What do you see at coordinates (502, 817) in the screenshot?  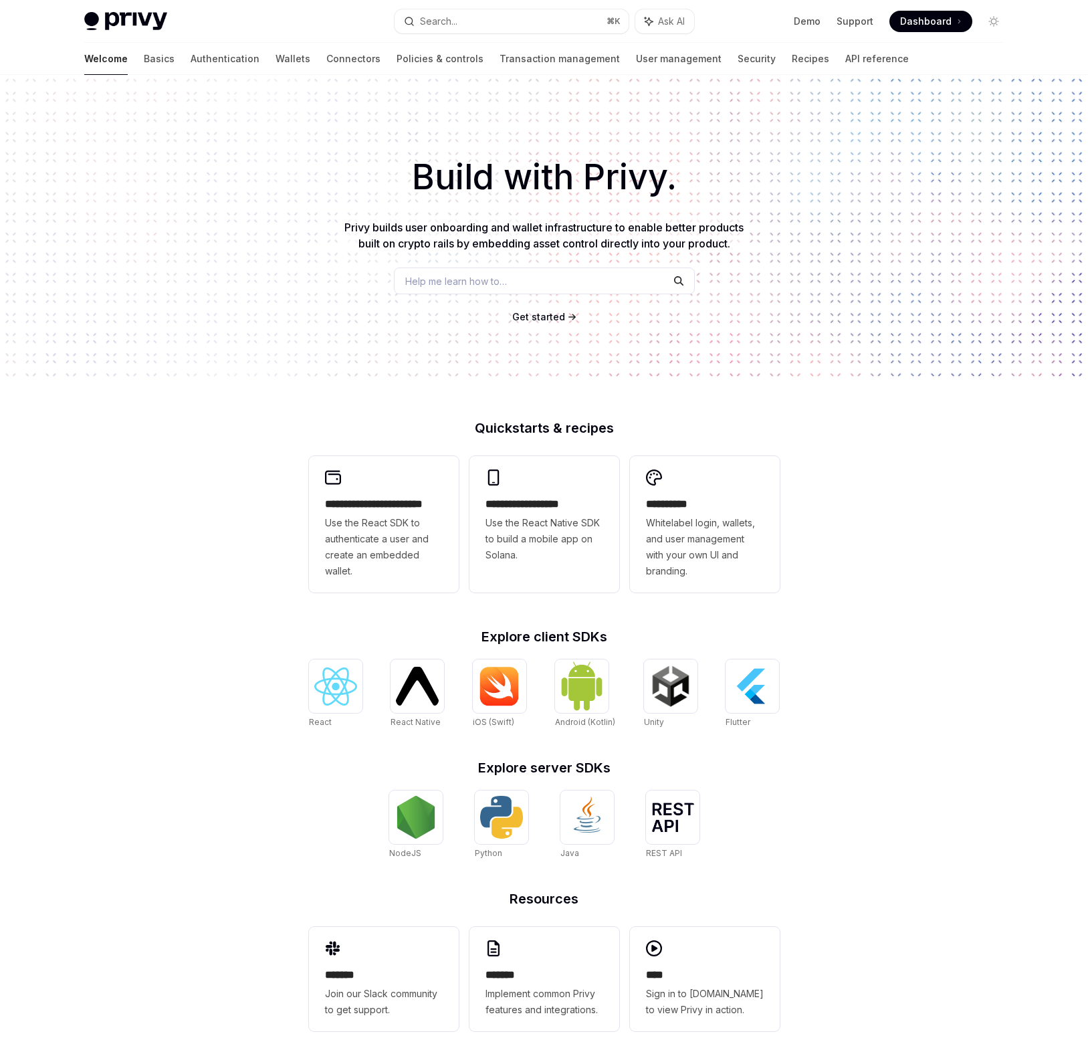 I see `img: Python` at bounding box center [502, 817].